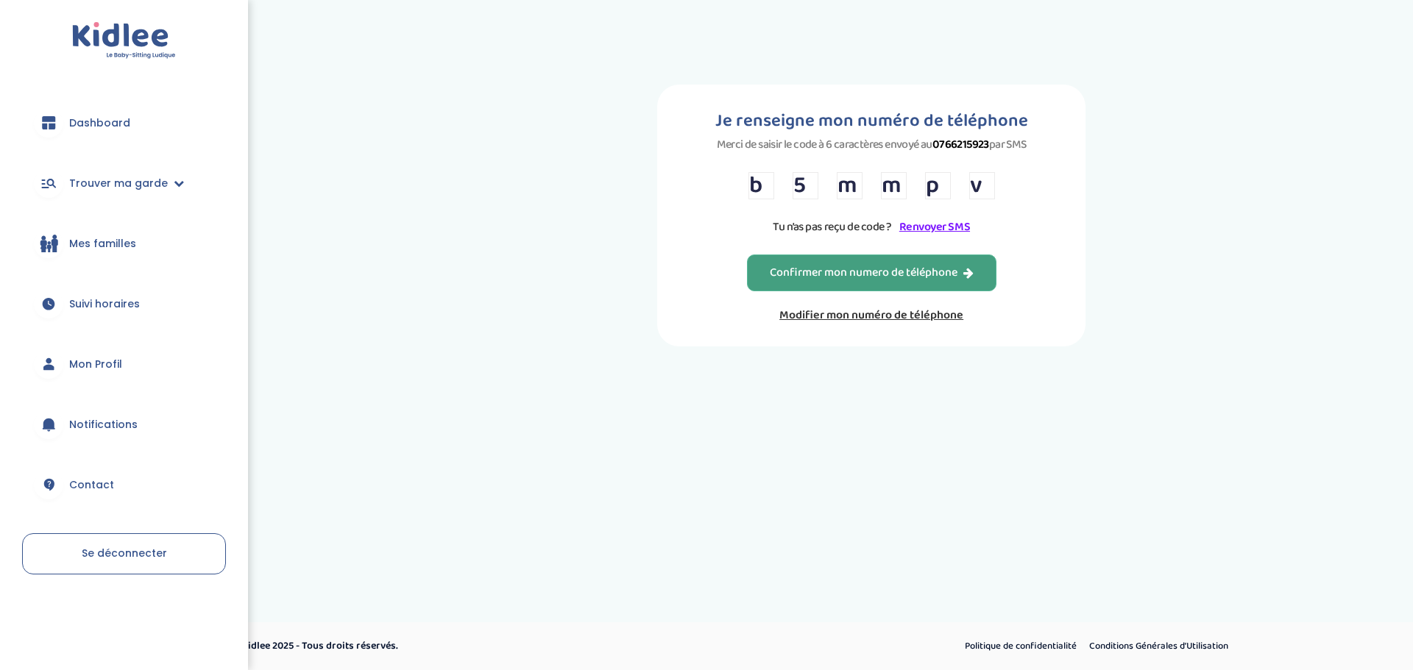 The height and width of the screenshot is (670, 1413). I want to click on a: Dashboard, so click(124, 123).